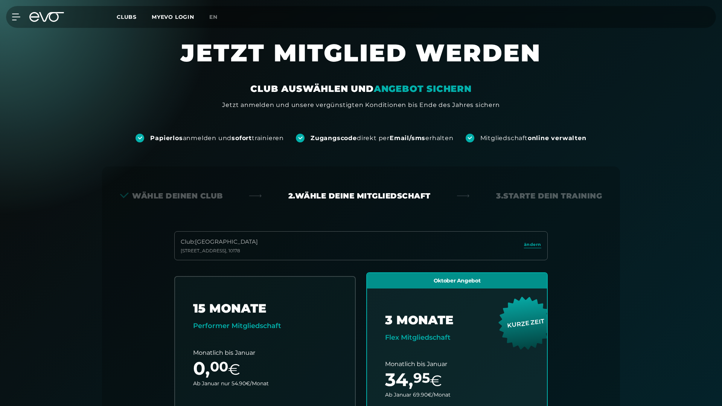 Image resolution: width=722 pixels, height=406 pixels. Describe the element at coordinates (423, 88) in the screenshot. I see `em: ANGEBOT SICHERN` at that location.